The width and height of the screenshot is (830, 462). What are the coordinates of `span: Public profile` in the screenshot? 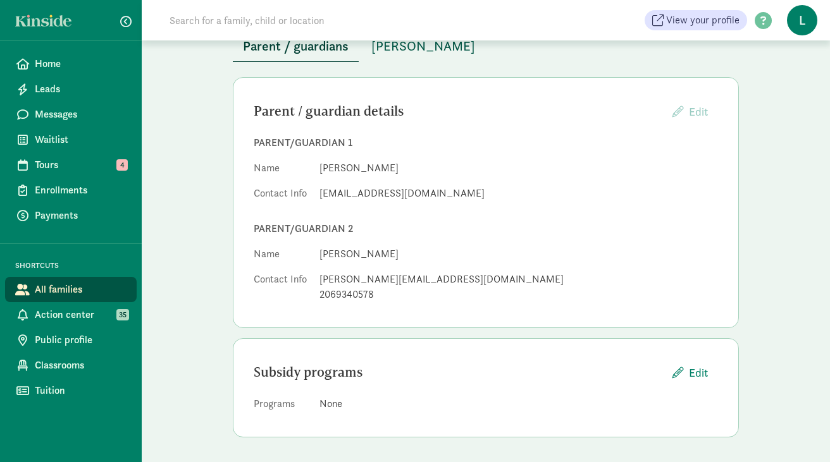 It's located at (80, 340).